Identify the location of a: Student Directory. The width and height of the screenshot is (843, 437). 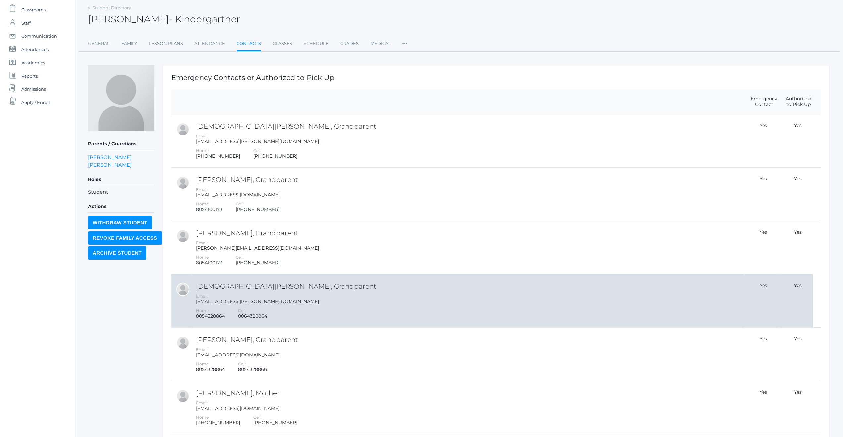
(112, 8).